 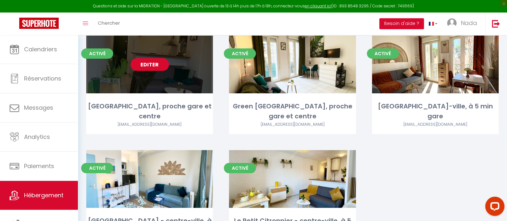 What do you see at coordinates (44, 195) in the screenshot?
I see `span: Hébergement` at bounding box center [44, 195].